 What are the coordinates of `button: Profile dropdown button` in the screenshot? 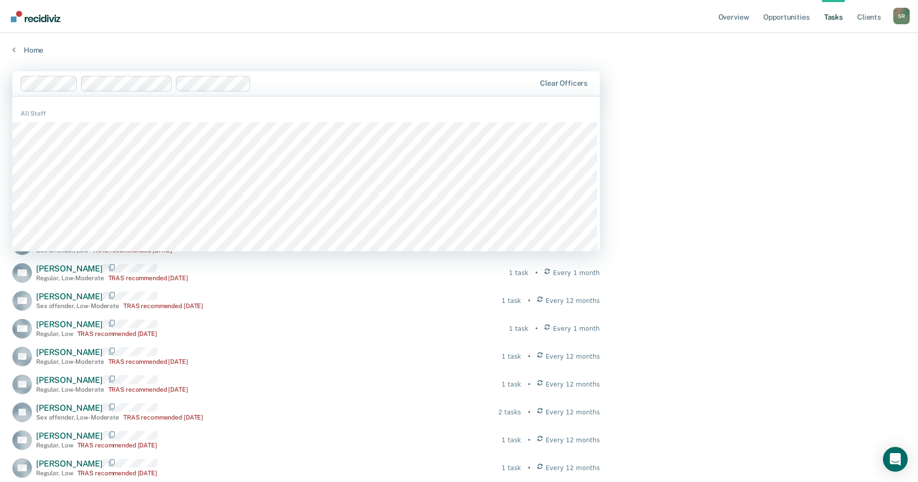 It's located at (902, 16).